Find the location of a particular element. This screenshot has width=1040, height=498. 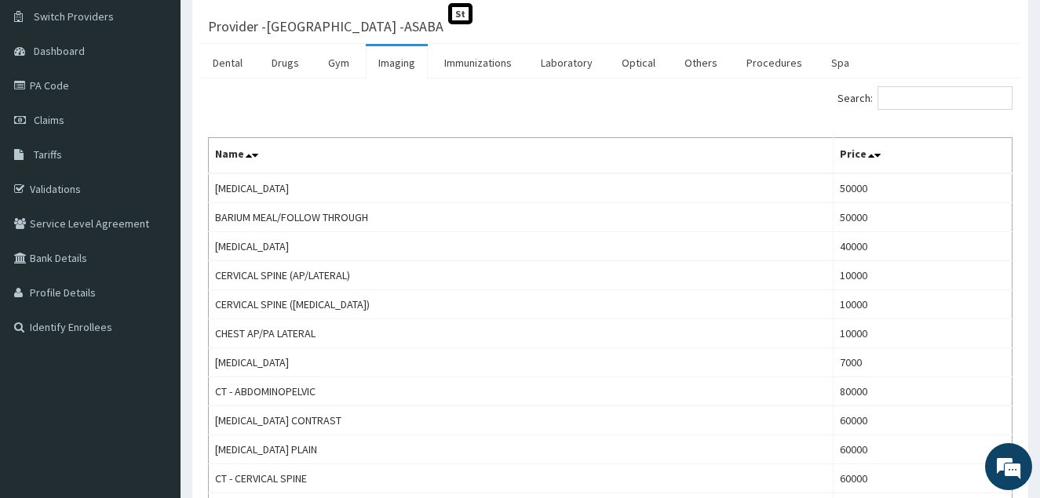

span: Switch Providers is located at coordinates (74, 16).